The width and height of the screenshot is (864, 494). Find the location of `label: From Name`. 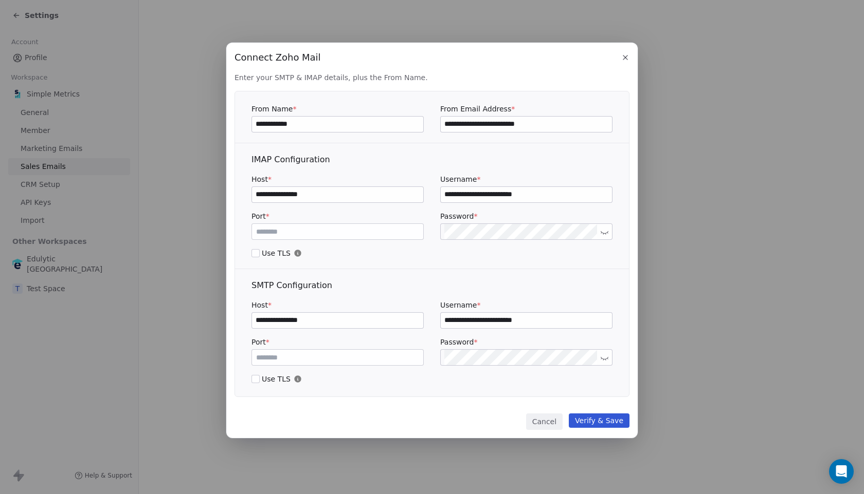

label: From Name is located at coordinates (337, 109).